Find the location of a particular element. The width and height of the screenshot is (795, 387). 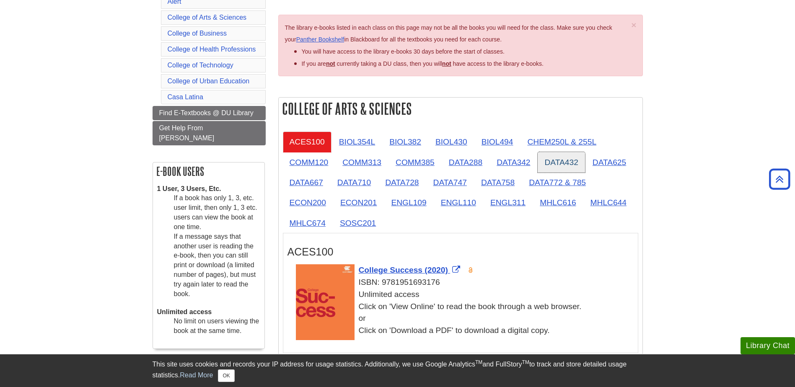

a: DATA667 is located at coordinates (306, 182).